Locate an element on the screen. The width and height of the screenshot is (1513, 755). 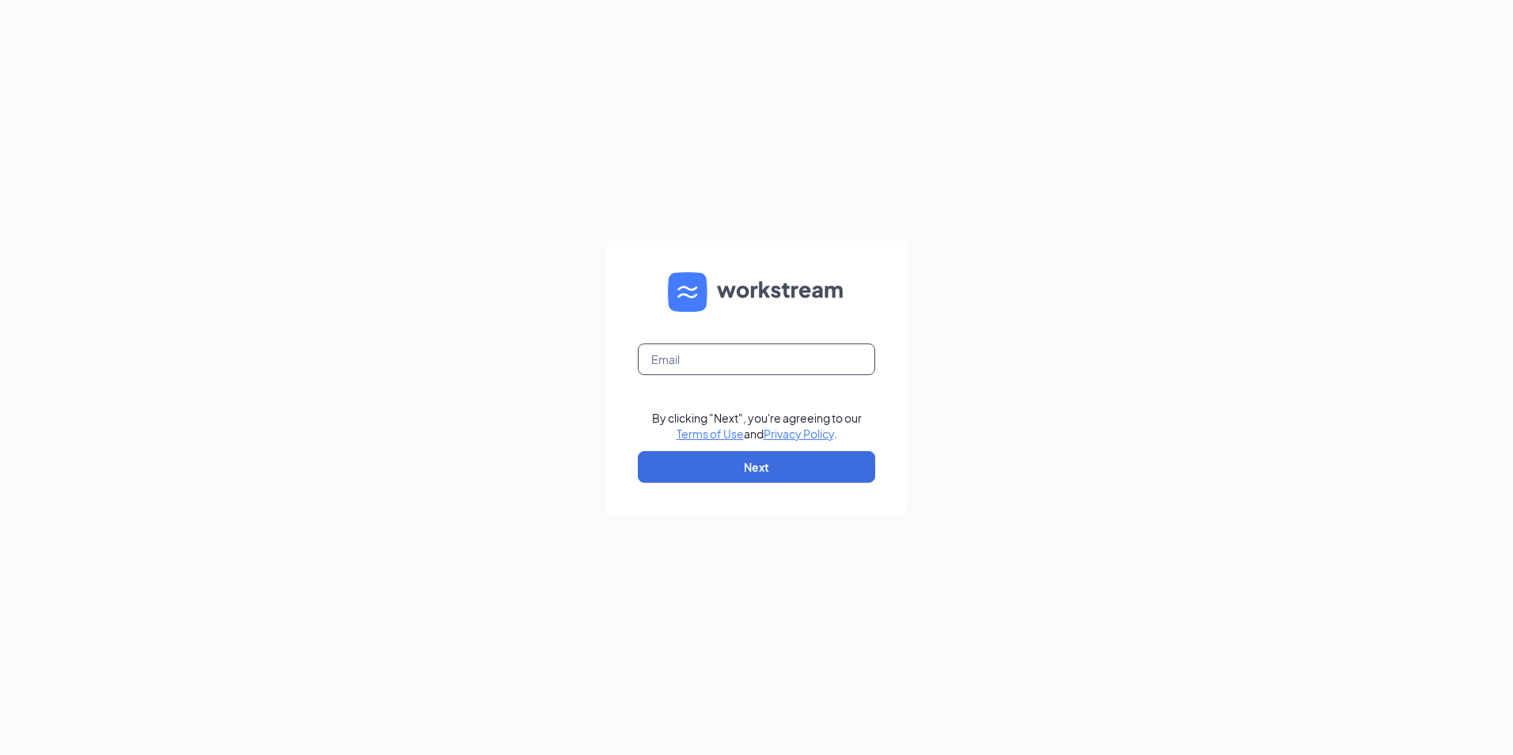
div: By clicking "Next", you're agreeing to our and . is located at coordinates (757, 426).